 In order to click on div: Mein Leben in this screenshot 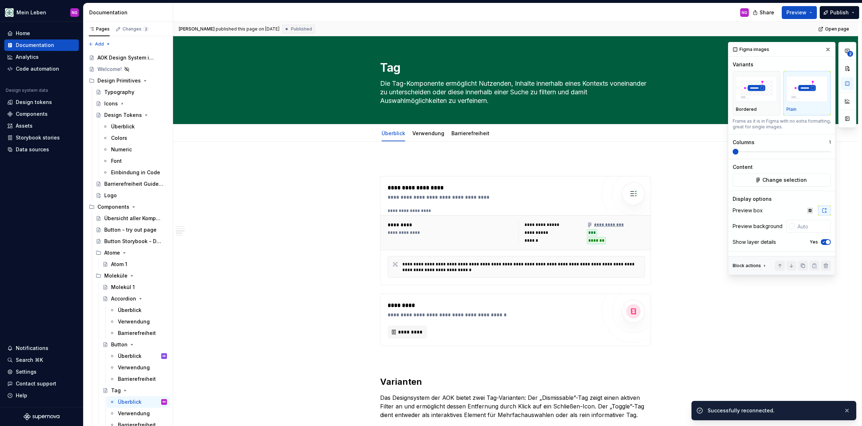, I will do `click(31, 13)`.